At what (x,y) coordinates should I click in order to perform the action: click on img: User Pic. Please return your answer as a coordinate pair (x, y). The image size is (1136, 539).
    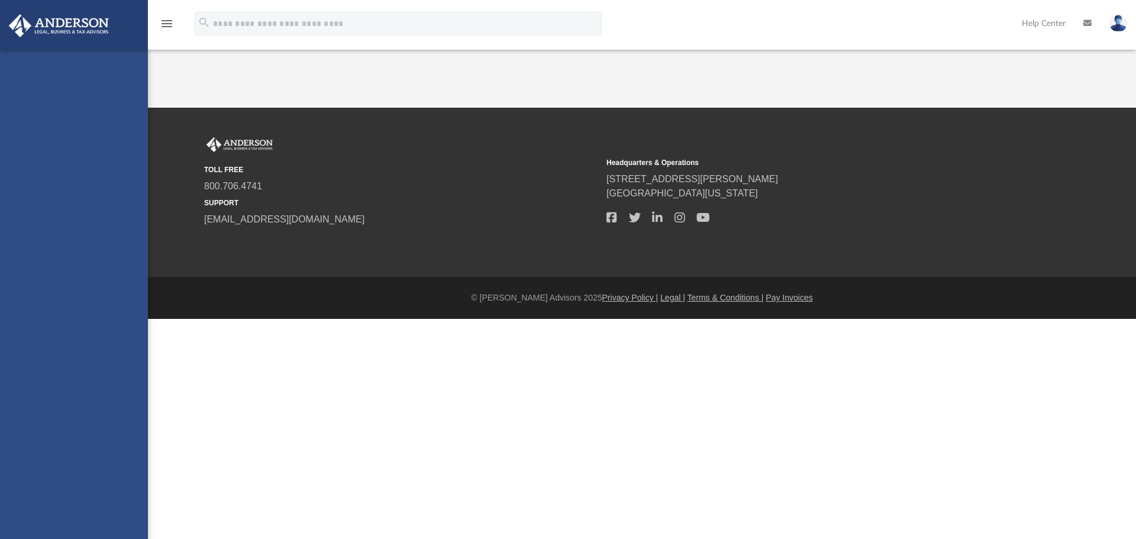
    Looking at the image, I should click on (1118, 23).